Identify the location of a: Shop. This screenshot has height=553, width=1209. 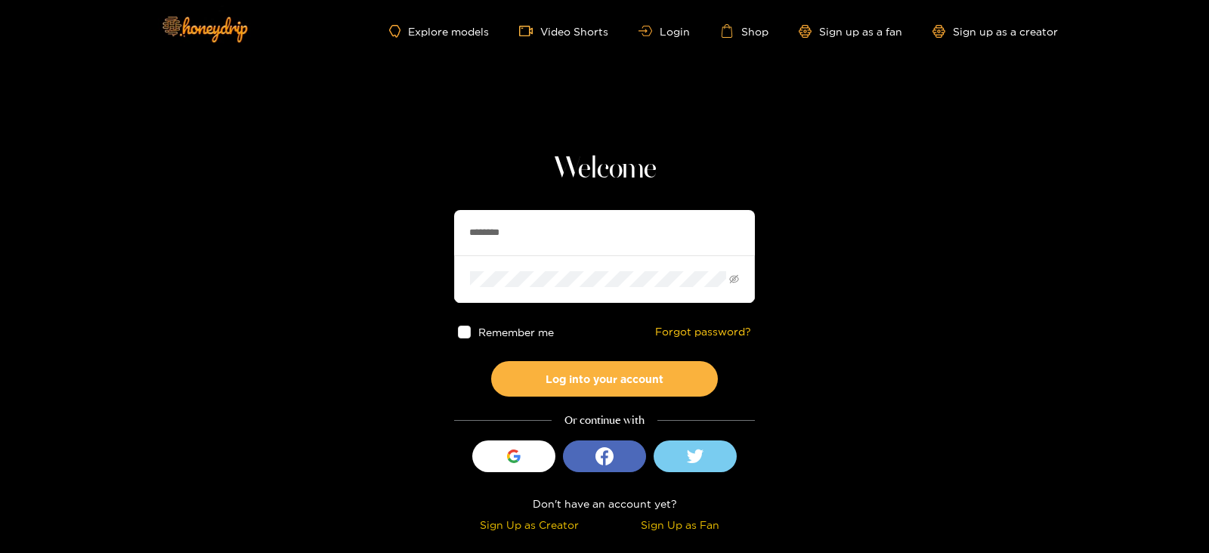
(744, 31).